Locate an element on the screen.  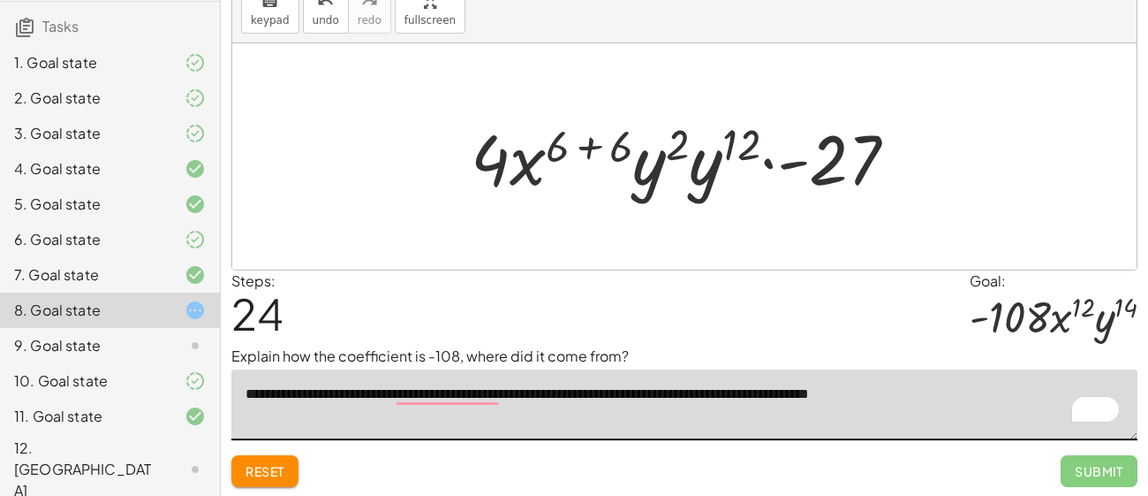
span: Reset is located at coordinates (265, 471).